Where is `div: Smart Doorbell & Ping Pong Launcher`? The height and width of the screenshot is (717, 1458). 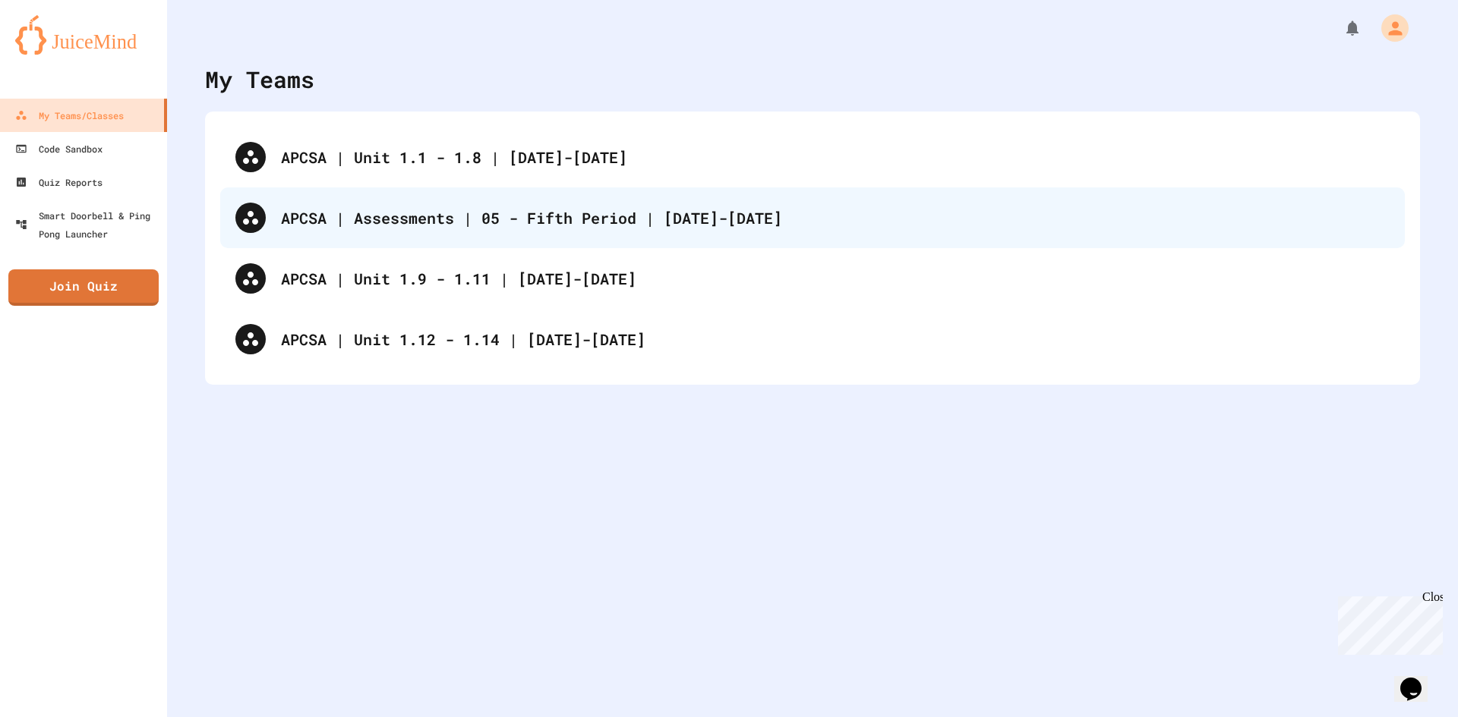 div: Smart Doorbell & Ping Pong Launcher is located at coordinates (88, 225).